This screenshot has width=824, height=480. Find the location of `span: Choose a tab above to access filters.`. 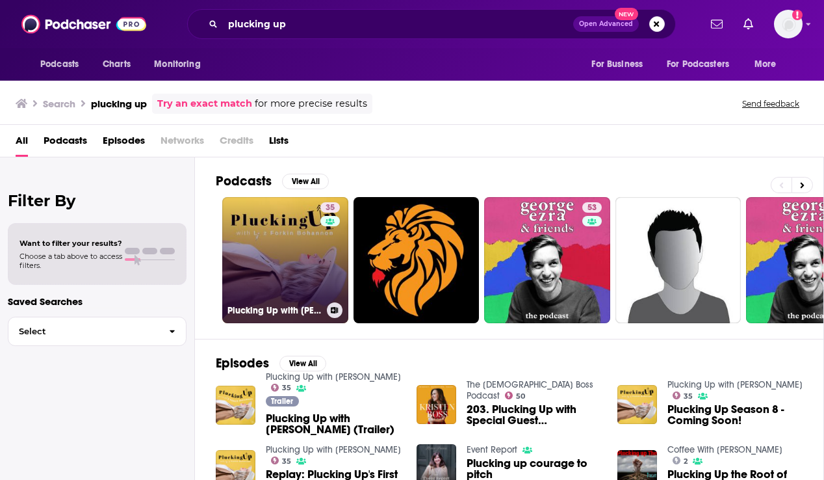

span: Choose a tab above to access filters. is located at coordinates (71, 261).